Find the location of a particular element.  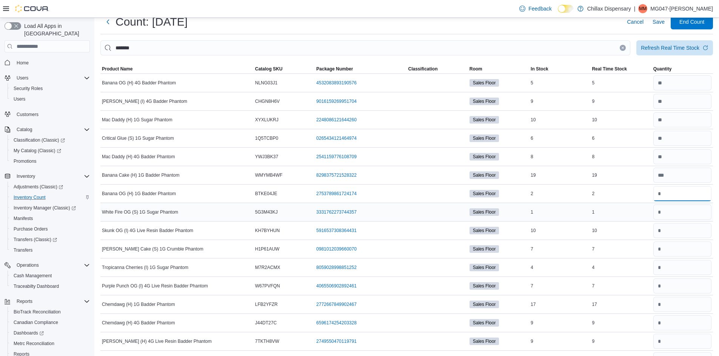

span: Package Number is located at coordinates (334, 69).